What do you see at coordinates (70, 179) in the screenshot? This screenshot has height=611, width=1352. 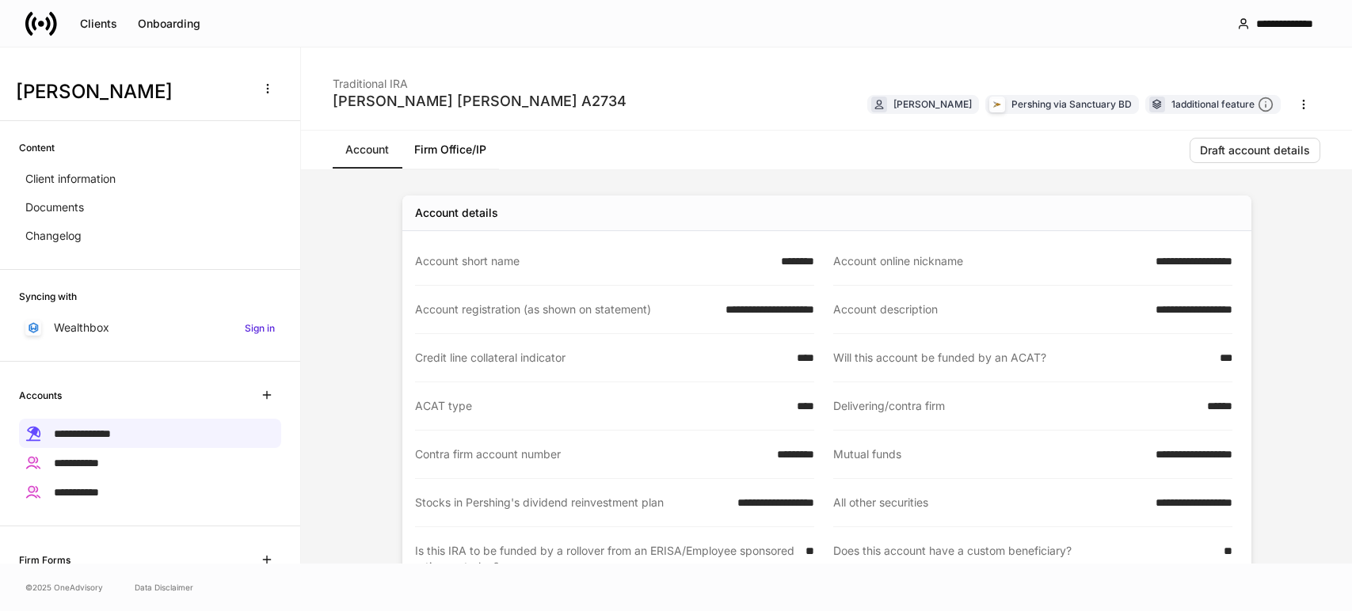 I see `p: Client information` at bounding box center [70, 179].